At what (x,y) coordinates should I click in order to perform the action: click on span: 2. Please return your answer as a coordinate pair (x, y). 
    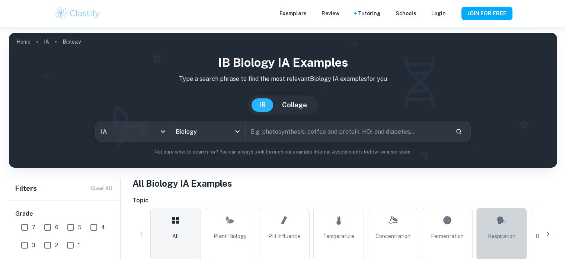
    Looking at the image, I should click on (57, 245).